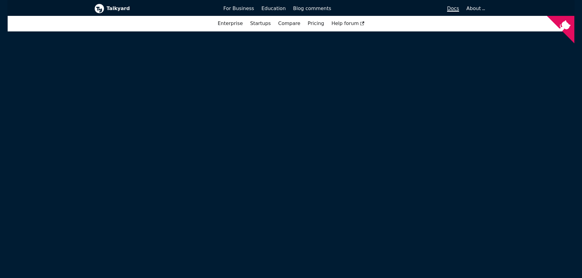  Describe the element at coordinates (312, 9) in the screenshot. I see `a: Blog comments` at that location.